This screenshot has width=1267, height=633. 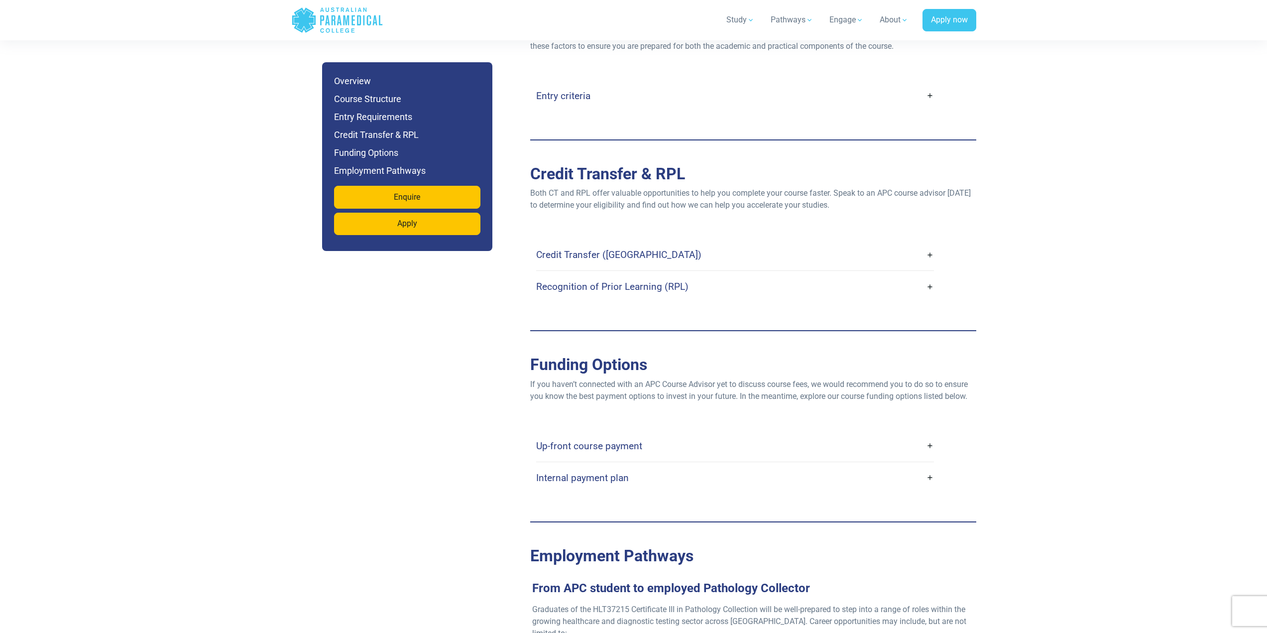 I want to click on h4: Up-front course payment, so click(x=589, y=446).